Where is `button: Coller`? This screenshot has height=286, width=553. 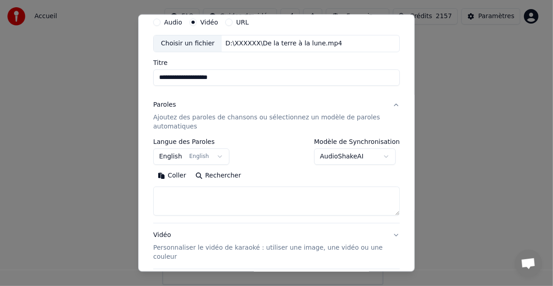 button: Coller is located at coordinates (172, 175).